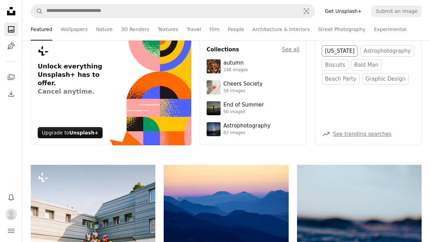 The image size is (430, 242). I want to click on a: Experimental, so click(390, 29).